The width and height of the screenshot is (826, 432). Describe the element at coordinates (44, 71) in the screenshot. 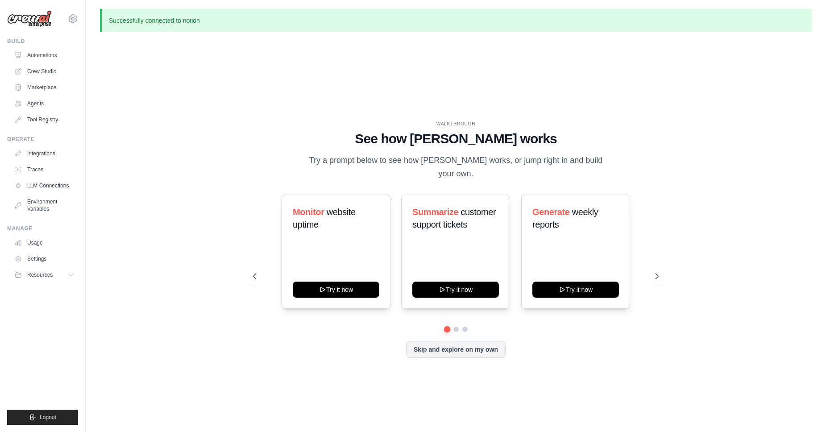

I see `a: Crew Studio` at that location.